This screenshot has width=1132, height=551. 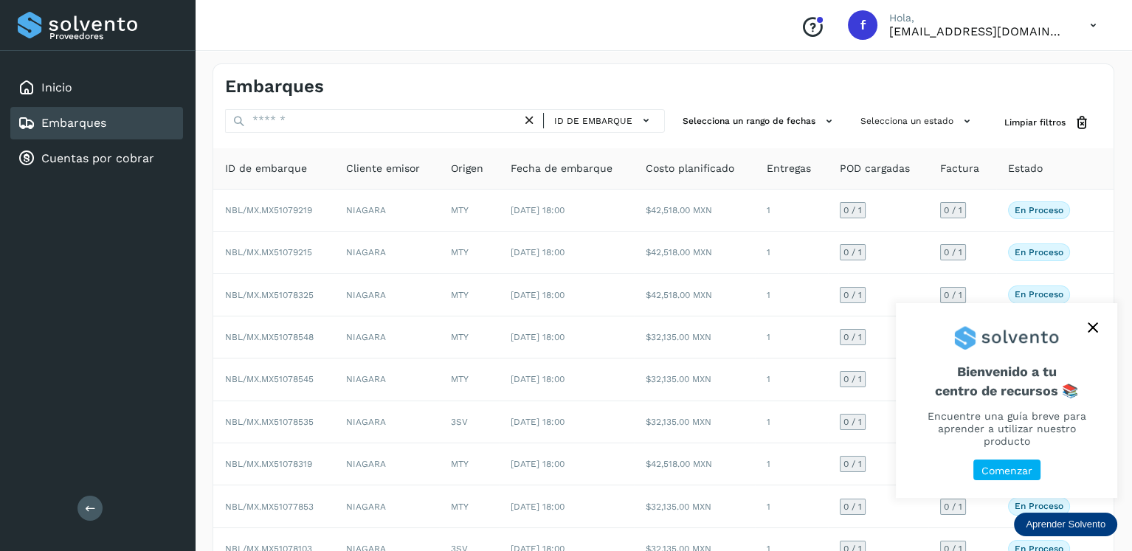 I want to click on button: ID de embarque, so click(x=604, y=120).